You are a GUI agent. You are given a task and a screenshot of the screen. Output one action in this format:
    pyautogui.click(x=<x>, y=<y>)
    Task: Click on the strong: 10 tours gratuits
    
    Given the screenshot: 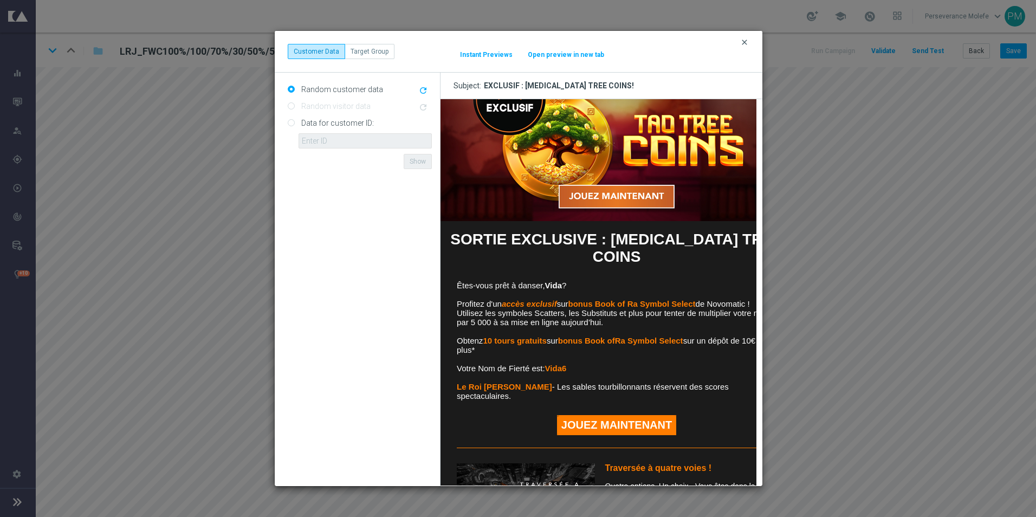 What is the action you would take?
    pyautogui.click(x=74, y=241)
    